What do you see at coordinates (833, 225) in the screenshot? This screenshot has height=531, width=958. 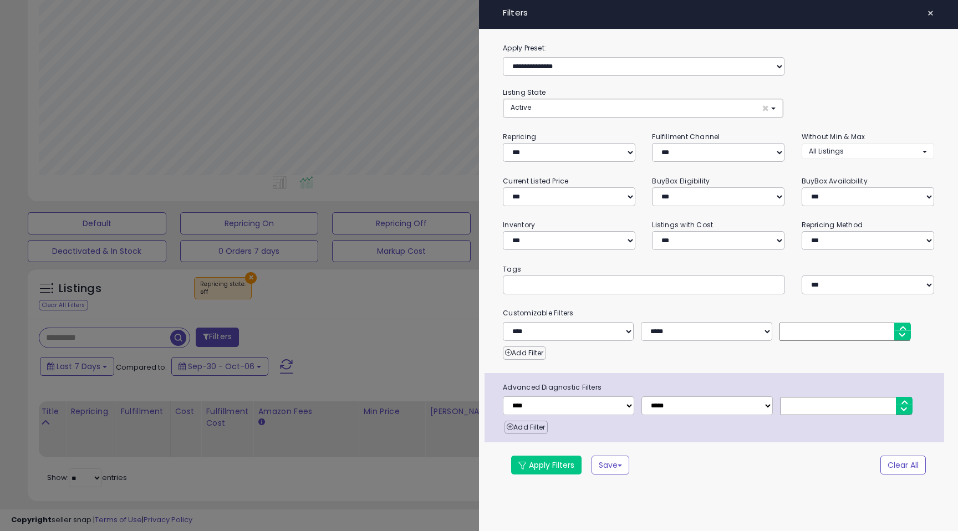 I see `small: Repricing Method` at bounding box center [833, 225].